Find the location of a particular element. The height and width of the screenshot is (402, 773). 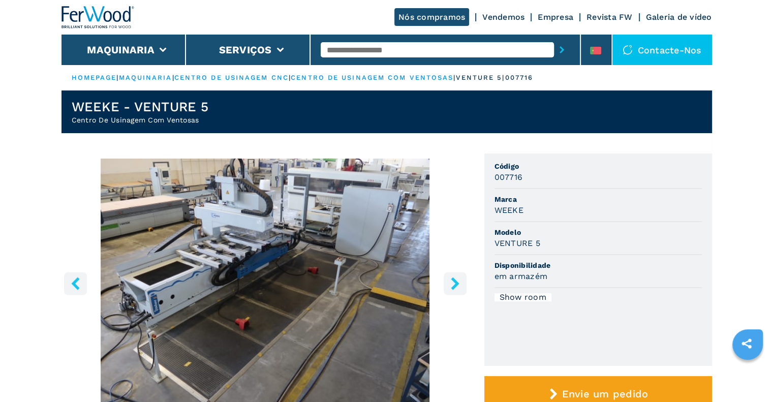

a: maquinaria is located at coordinates (145, 77).